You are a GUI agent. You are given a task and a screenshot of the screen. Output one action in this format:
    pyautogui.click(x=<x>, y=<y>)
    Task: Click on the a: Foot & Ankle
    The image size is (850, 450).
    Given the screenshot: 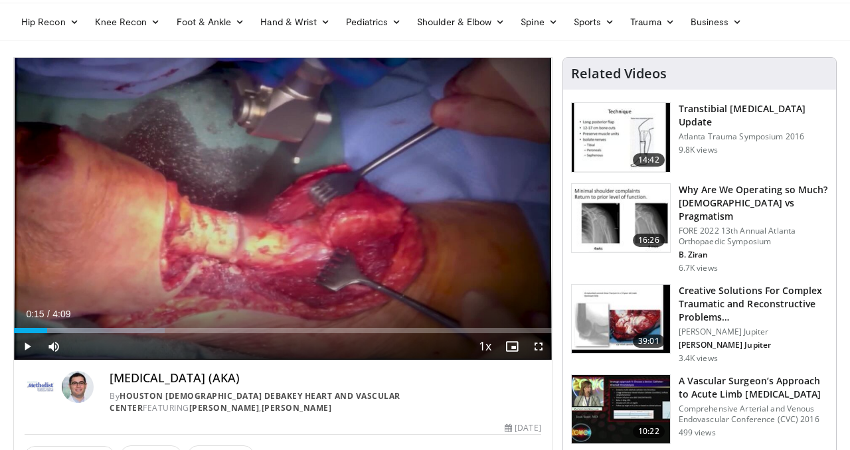 What is the action you would take?
    pyautogui.click(x=211, y=22)
    